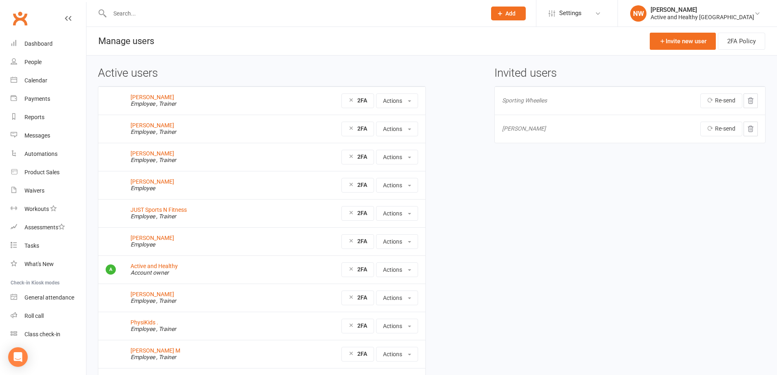  I want to click on span: Sporting Wheelies, so click(524, 100).